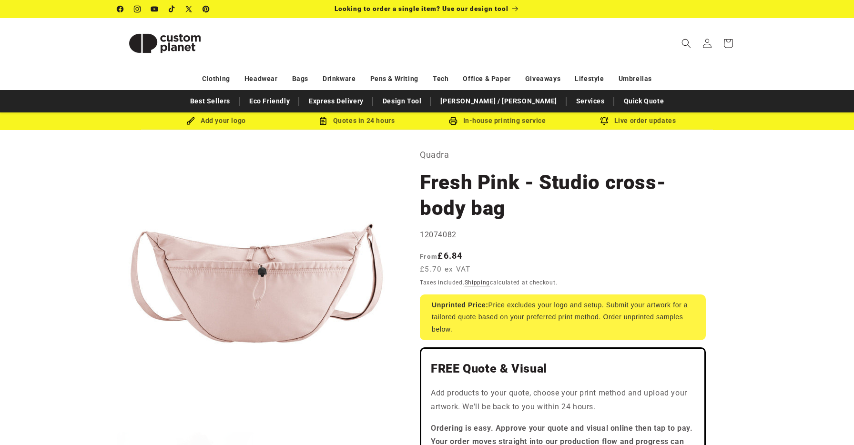 Image resolution: width=854 pixels, height=445 pixels. I want to click on h1: Fresh Pink - Studio cross-body bag, so click(563, 195).